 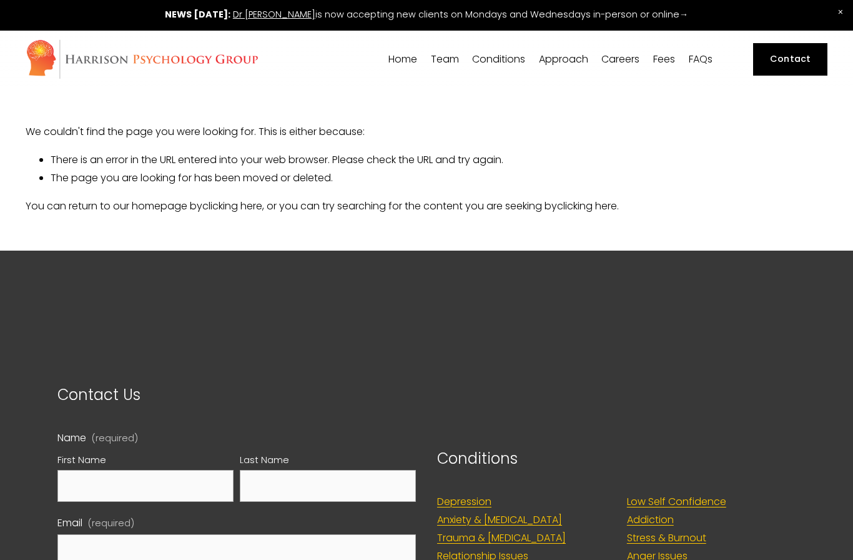 I want to click on span: Approach, so click(x=563, y=59).